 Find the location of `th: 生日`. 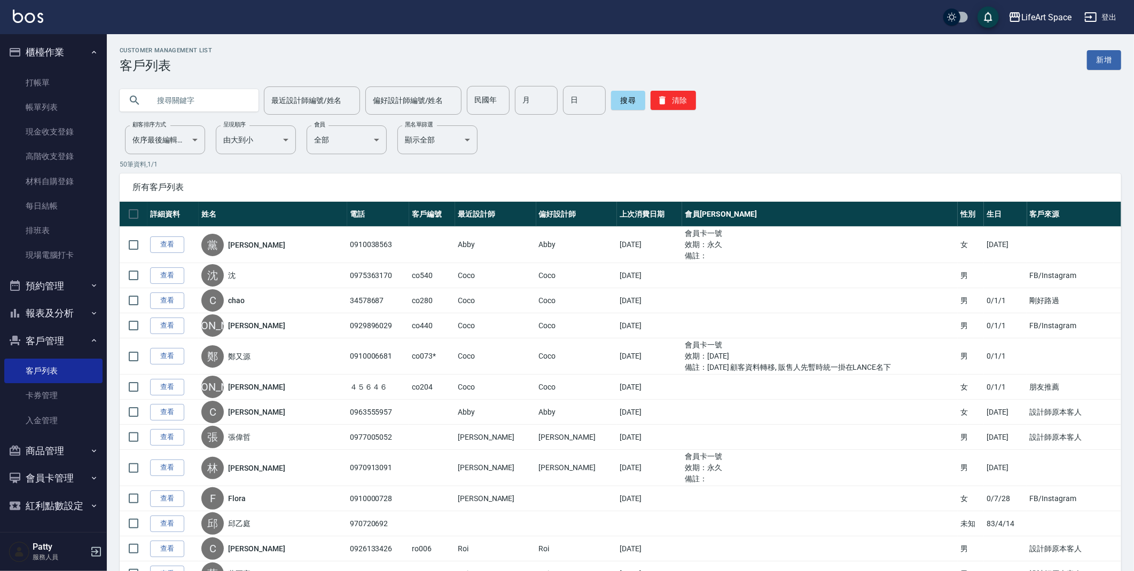

th: 生日 is located at coordinates (1005, 214).